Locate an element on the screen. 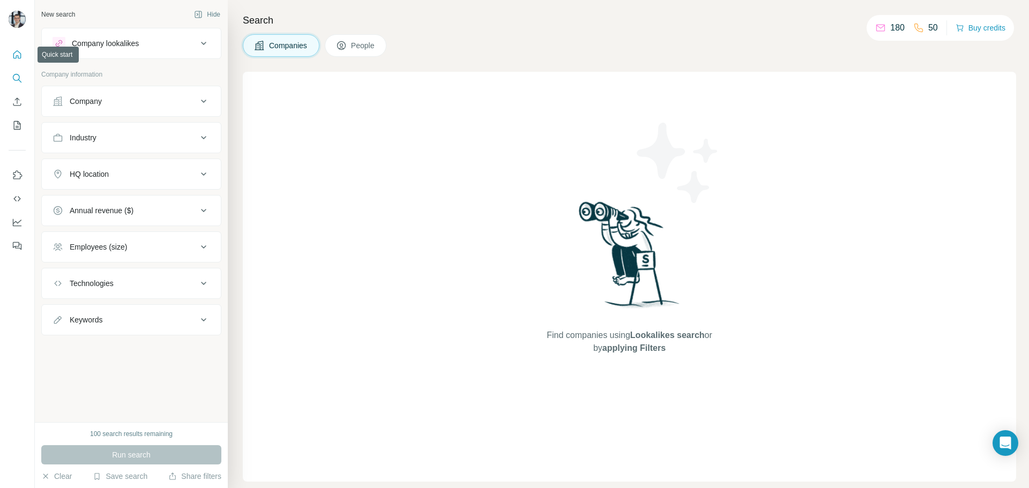 The width and height of the screenshot is (1029, 488). button: Enrich CSV is located at coordinates (17, 102).